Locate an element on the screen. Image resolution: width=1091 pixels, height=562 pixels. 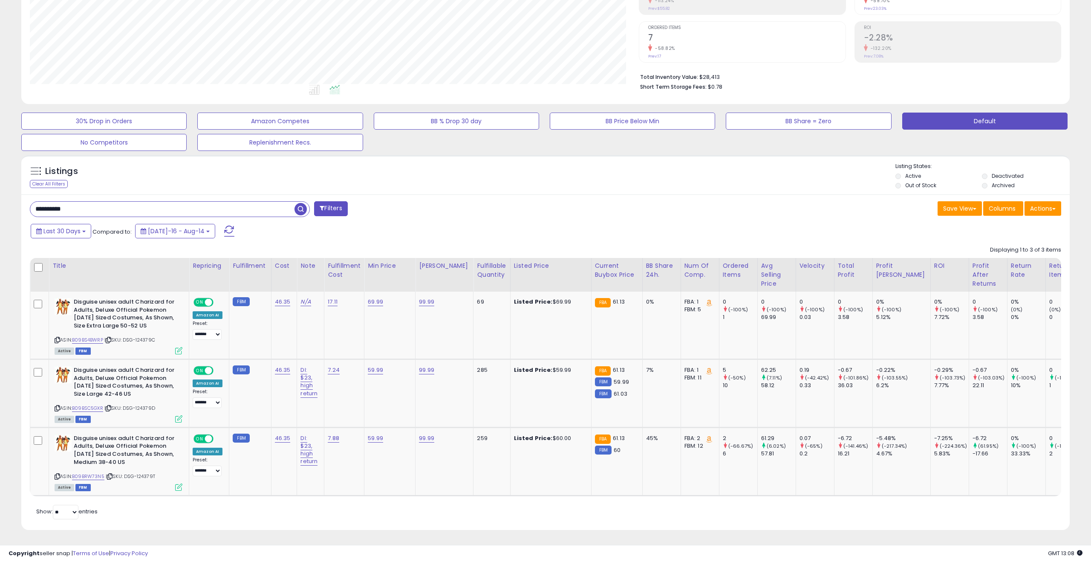
div: -7.25% is located at coordinates (951, 438).